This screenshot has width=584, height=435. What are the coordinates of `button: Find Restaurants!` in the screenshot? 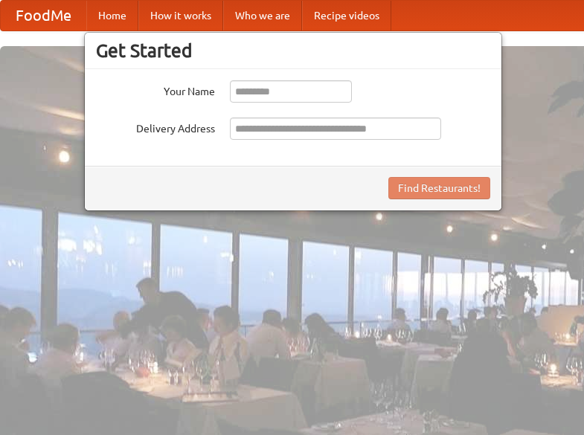 It's located at (439, 188).